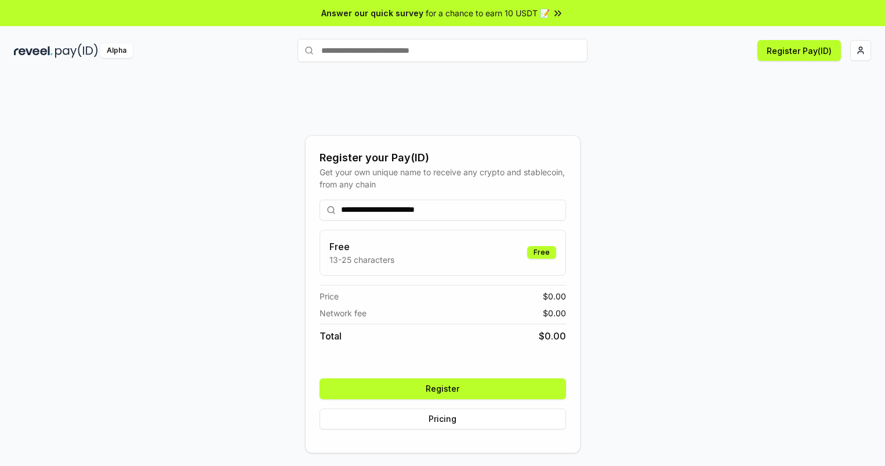 Image resolution: width=885 pixels, height=466 pixels. Describe the element at coordinates (331, 336) in the screenshot. I see `span: Total` at that location.